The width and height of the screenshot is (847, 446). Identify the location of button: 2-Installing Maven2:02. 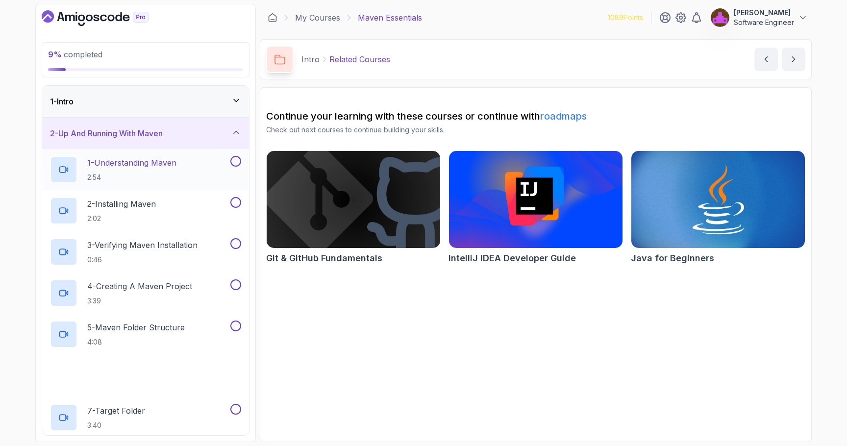
(146, 211).